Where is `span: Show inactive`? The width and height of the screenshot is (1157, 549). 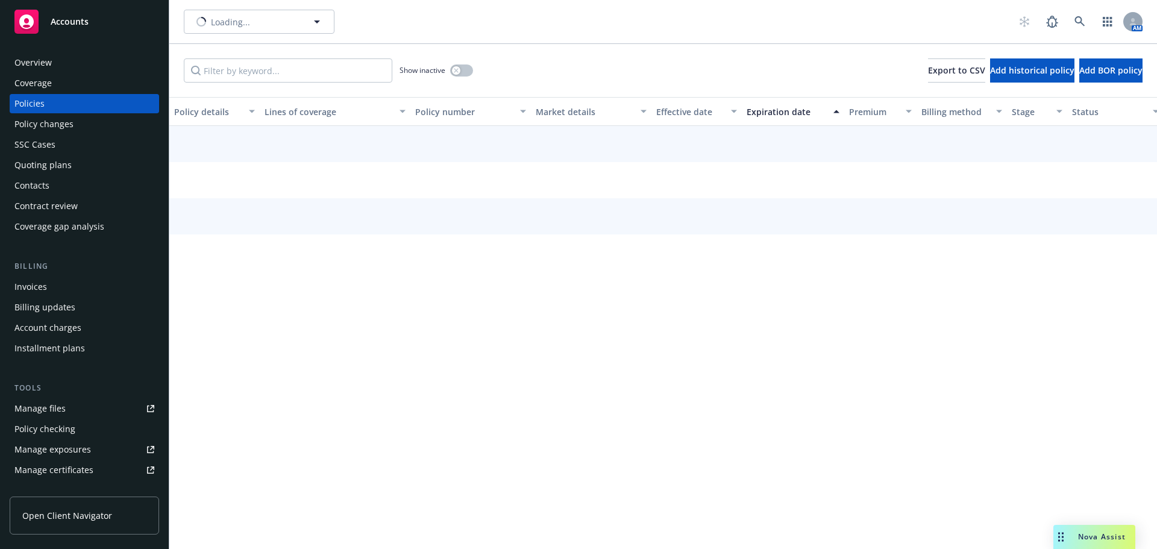 span: Show inactive is located at coordinates (422, 70).